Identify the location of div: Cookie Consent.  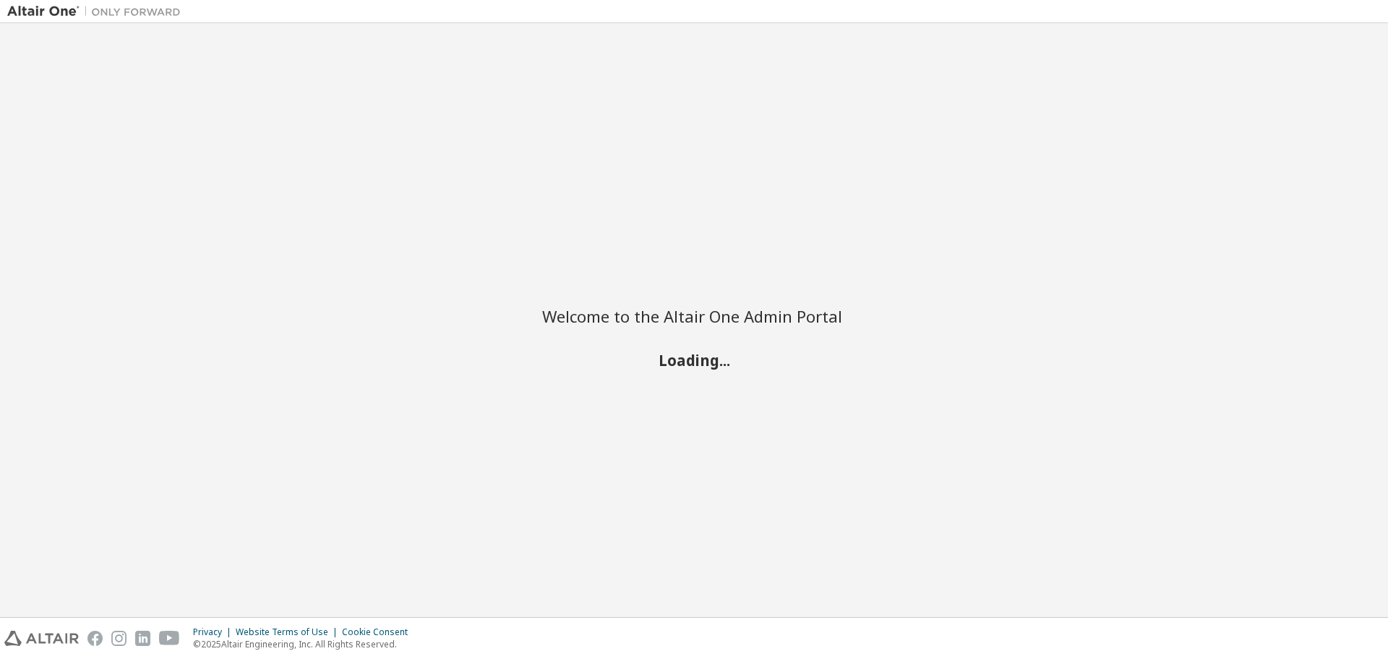
(379, 632).